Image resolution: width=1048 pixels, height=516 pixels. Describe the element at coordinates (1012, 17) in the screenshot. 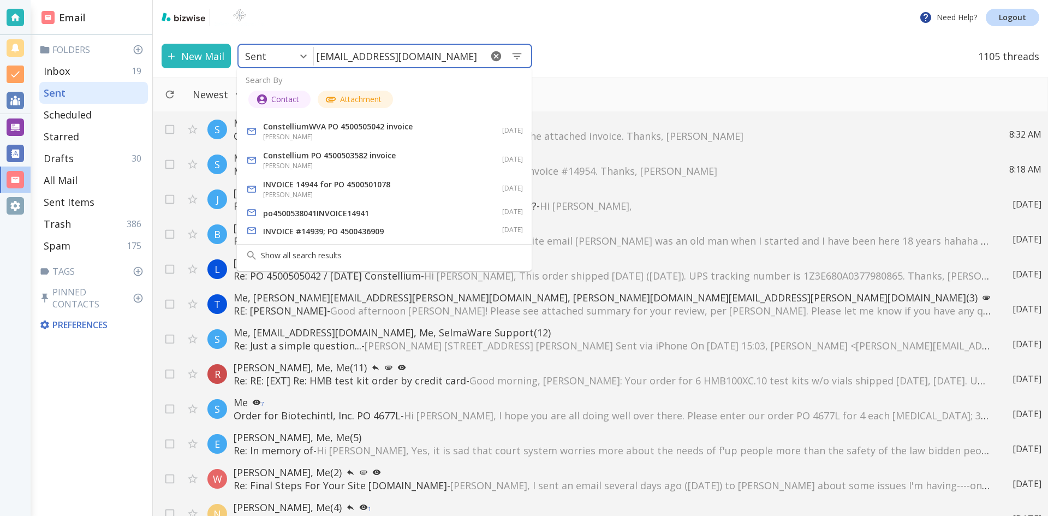

I see `a: Logout` at that location.